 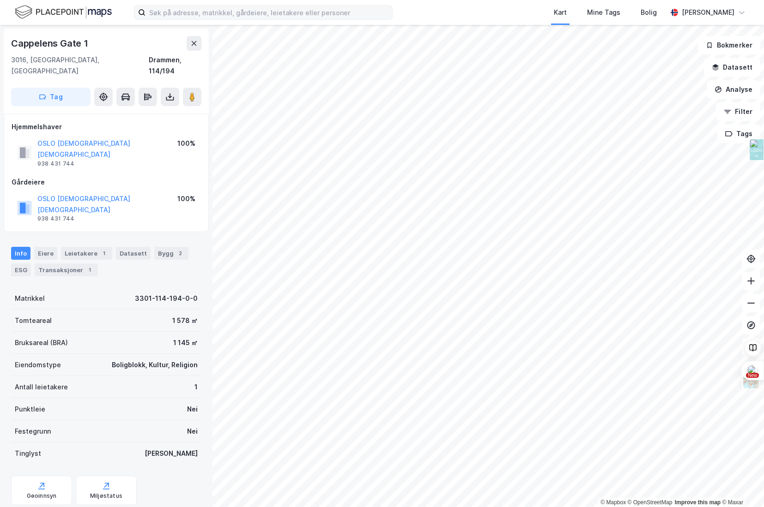 What do you see at coordinates (741, 485) in the screenshot?
I see `div: Kontrollprogram for chat` at bounding box center [741, 485].